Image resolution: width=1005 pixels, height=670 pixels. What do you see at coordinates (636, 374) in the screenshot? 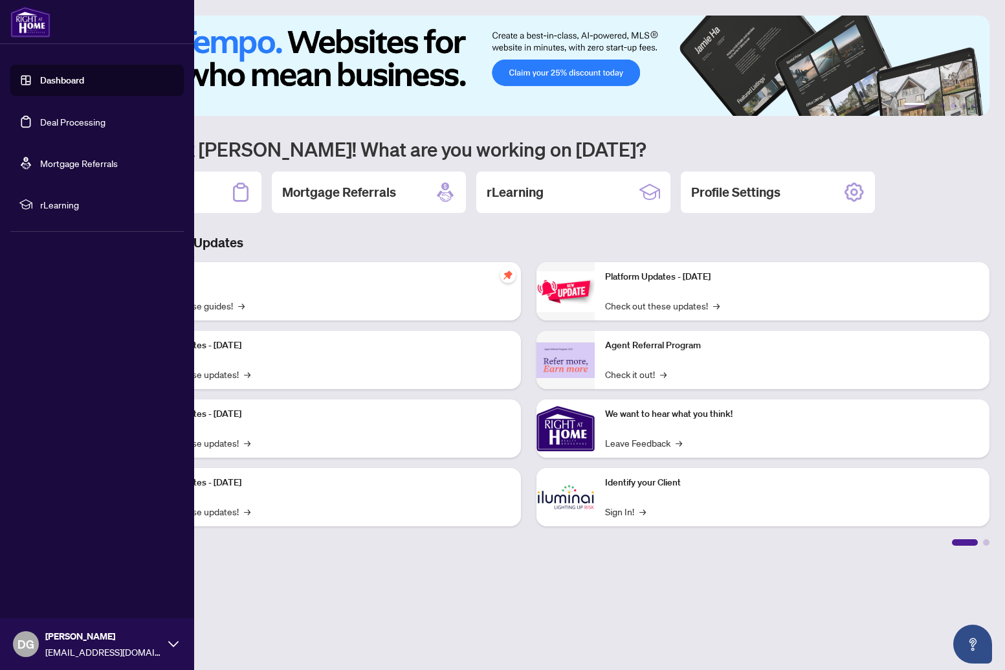
I see `a: Check it out!→` at bounding box center [636, 374].